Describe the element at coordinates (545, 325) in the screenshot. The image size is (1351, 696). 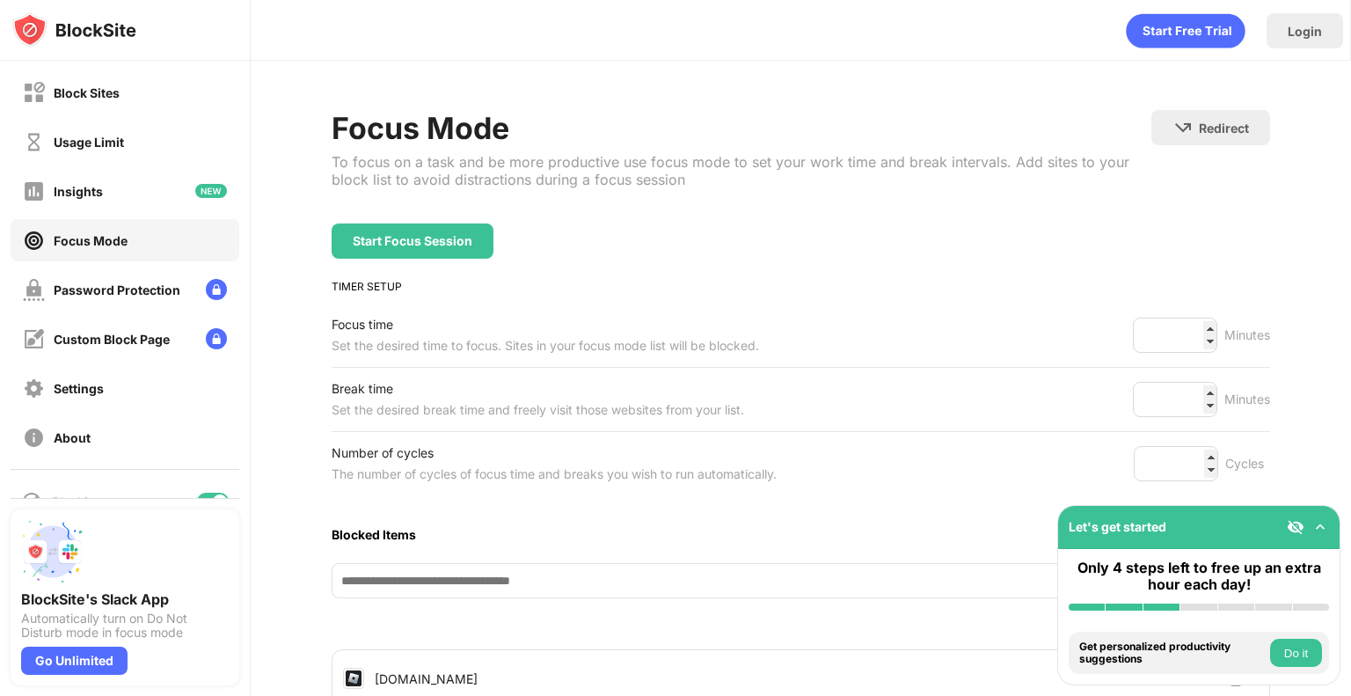
I see `div: Focus time` at that location.